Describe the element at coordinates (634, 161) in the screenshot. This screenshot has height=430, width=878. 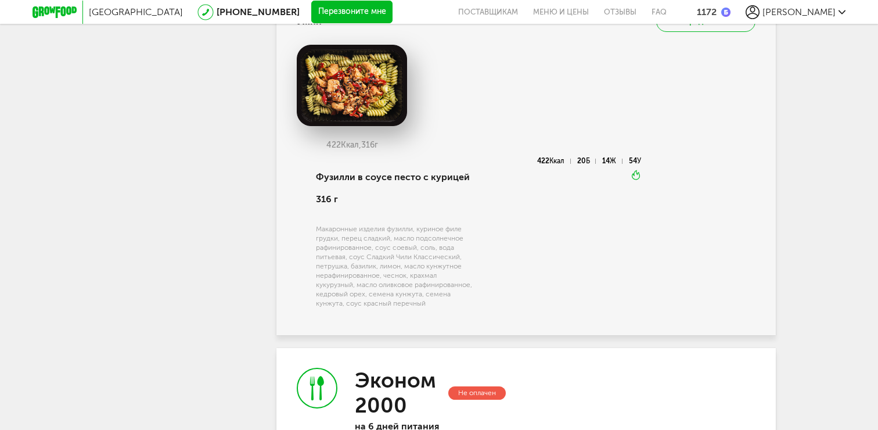
I see `div: 54` at that location.